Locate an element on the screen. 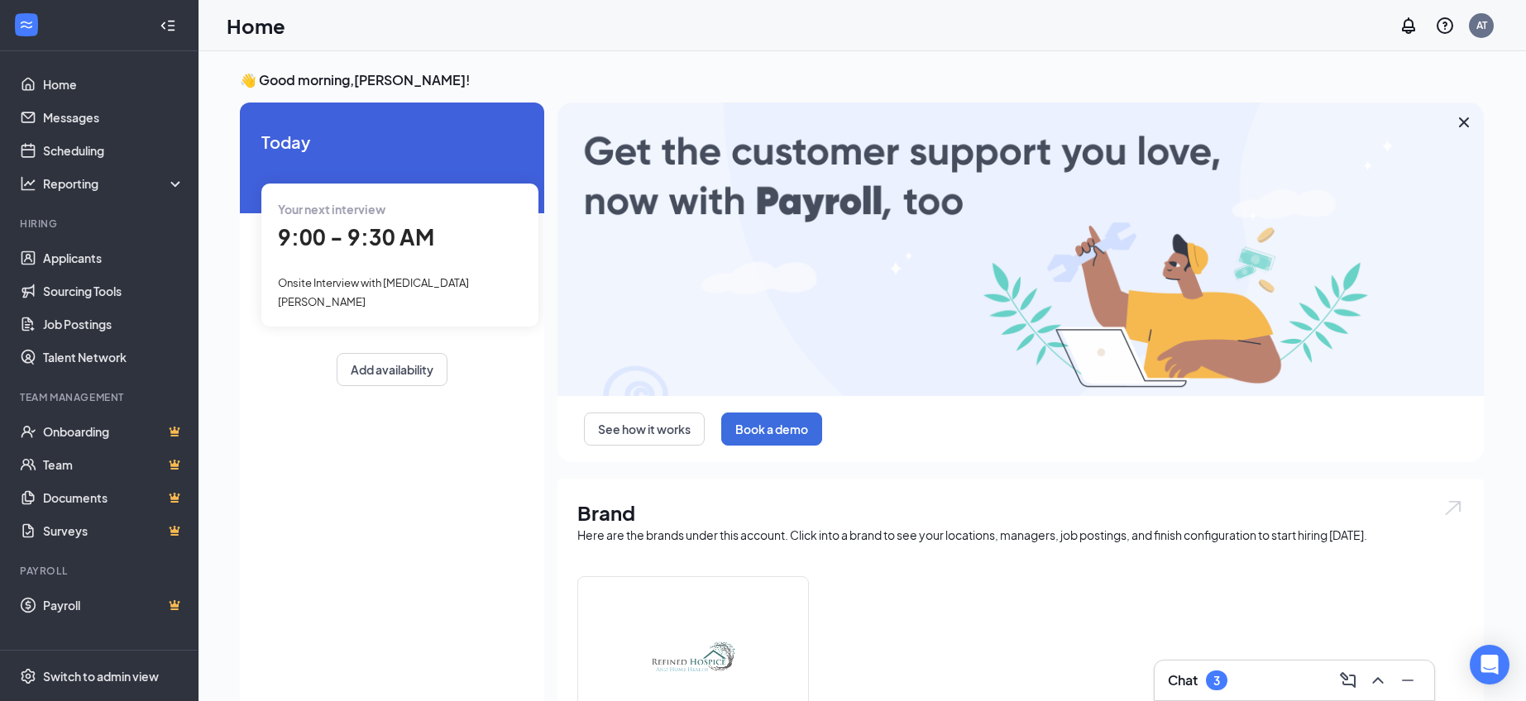 Image resolution: width=1526 pixels, height=701 pixels. a: SurveysCrown is located at coordinates (113, 531).